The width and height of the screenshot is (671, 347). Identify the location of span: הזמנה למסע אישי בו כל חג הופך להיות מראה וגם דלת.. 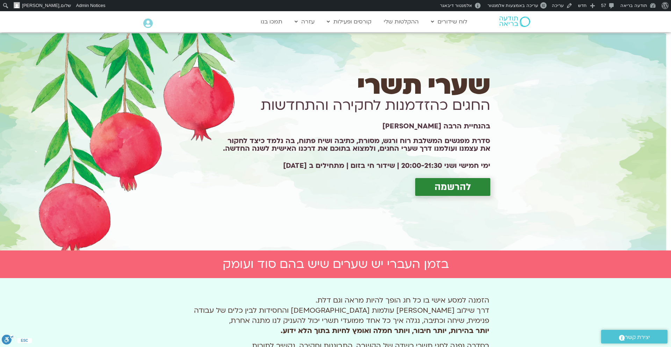
(402, 300).